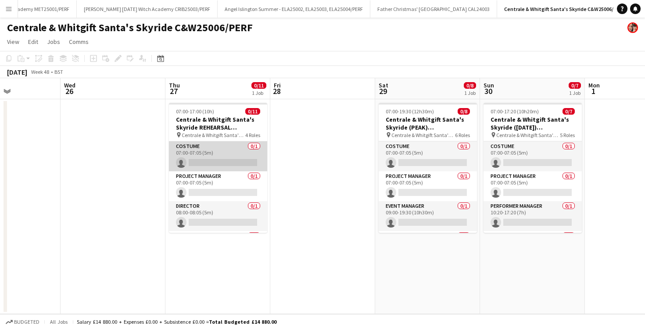 The height and width of the screenshot is (329, 645). What do you see at coordinates (383, 91) in the screenshot?
I see `span: 29` at bounding box center [383, 91].